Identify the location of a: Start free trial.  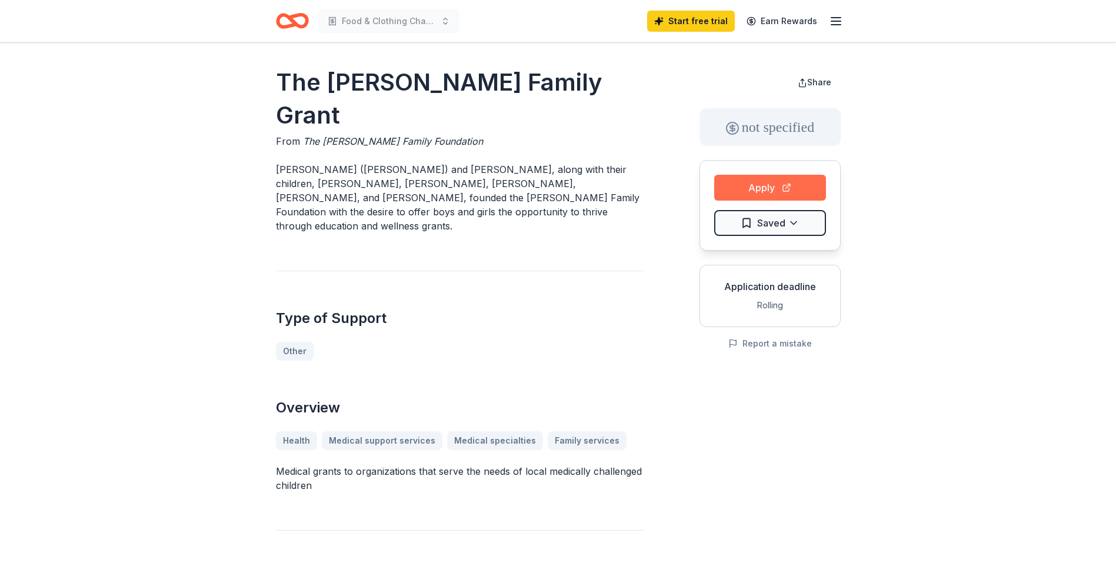
(691, 21).